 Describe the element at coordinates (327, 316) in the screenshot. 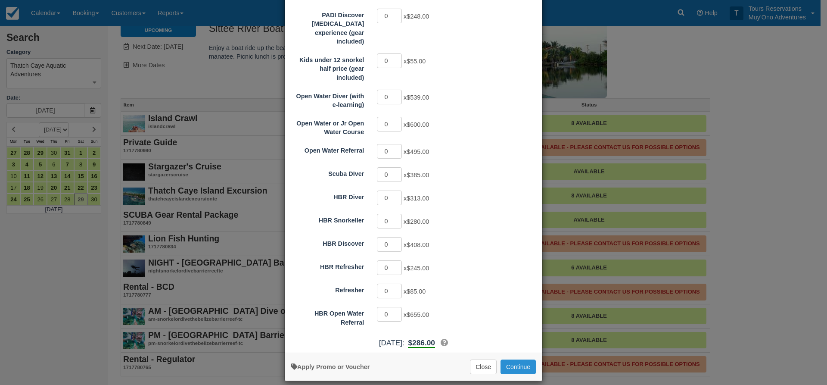

I see `label: HBR Open Water Referral` at that location.